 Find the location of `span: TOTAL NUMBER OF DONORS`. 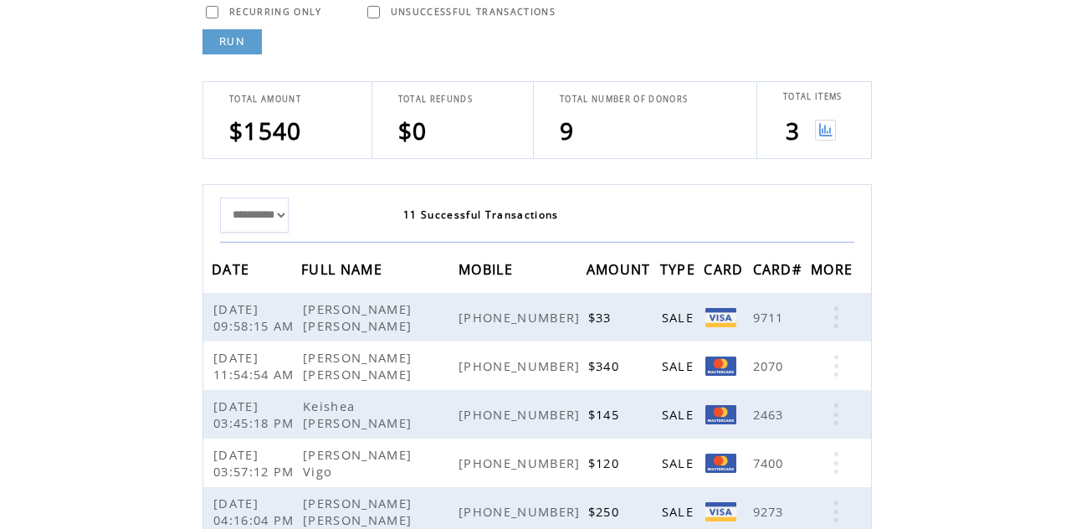

span: TOTAL NUMBER OF DONORS is located at coordinates (623, 99).